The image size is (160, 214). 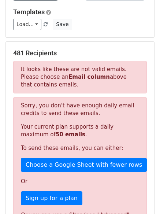 I want to click on a: Sign up for a plan, so click(x=52, y=198).